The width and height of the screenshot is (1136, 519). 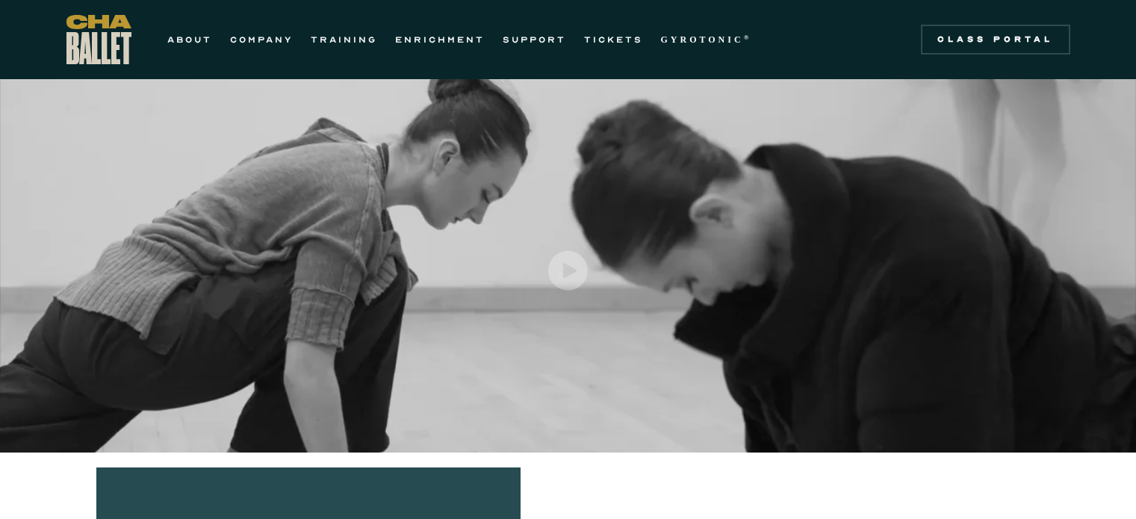 What do you see at coordinates (706, 40) in the screenshot?
I see `a: GYROTONIC®` at bounding box center [706, 40].